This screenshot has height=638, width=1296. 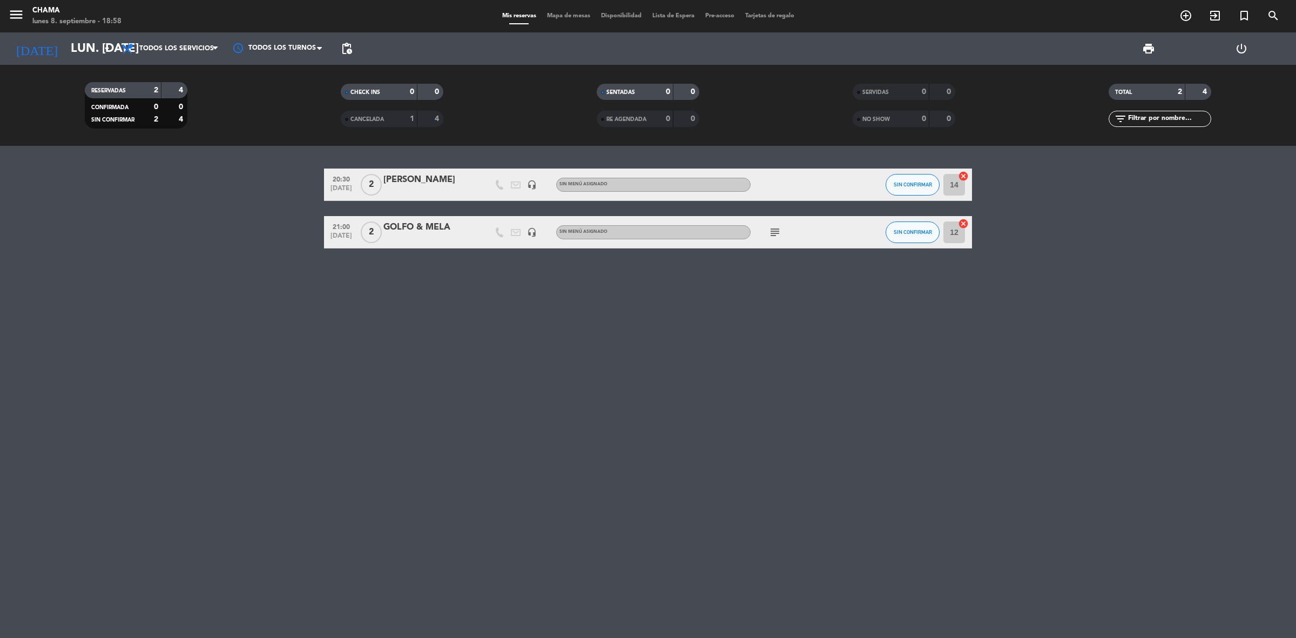 I want to click on span: pending_actions, so click(x=347, y=49).